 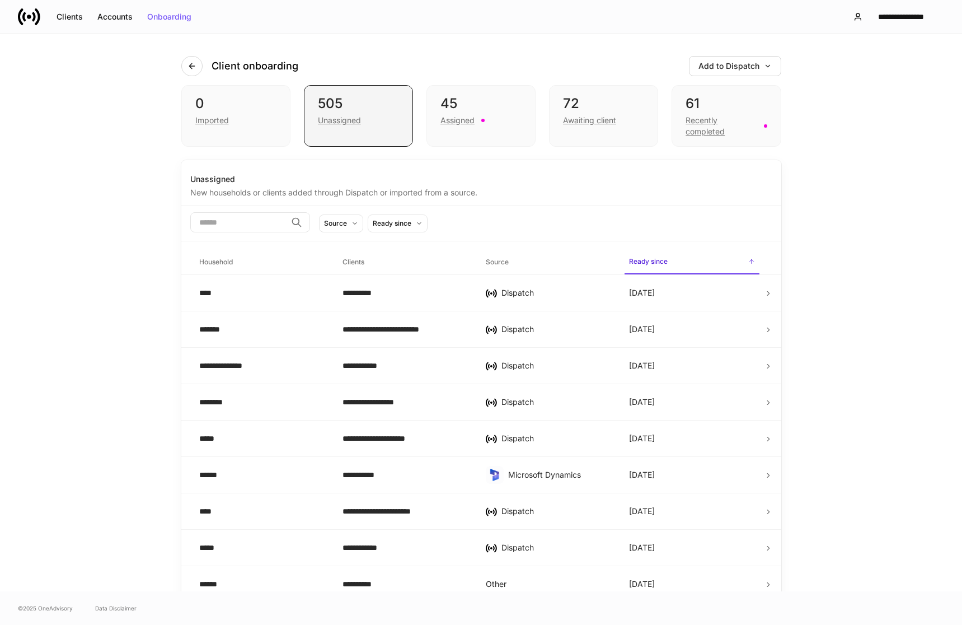 I want to click on span: Ready since, so click(x=692, y=262).